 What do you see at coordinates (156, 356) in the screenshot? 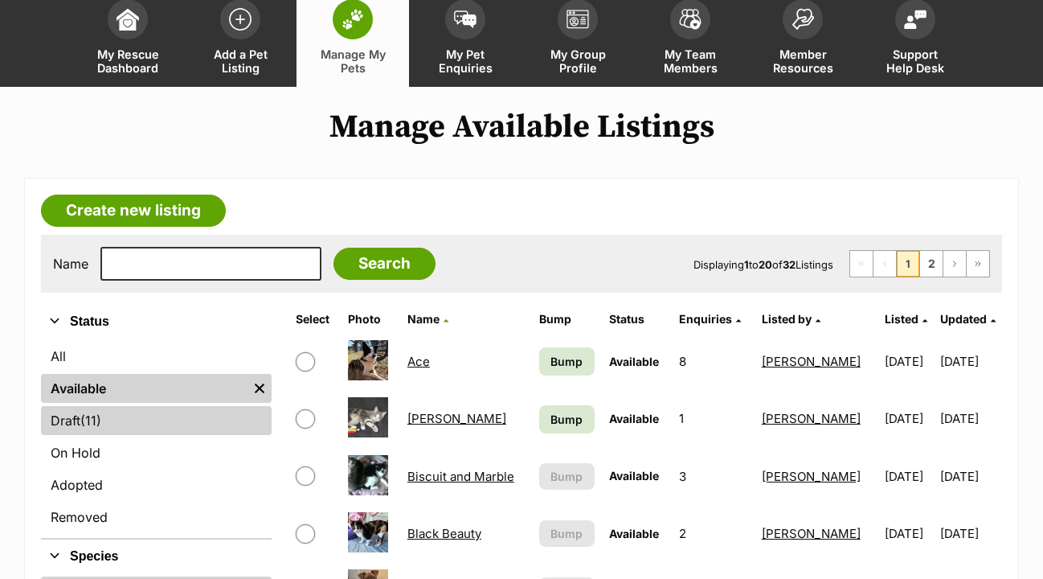
I see `a: All` at bounding box center [156, 356].